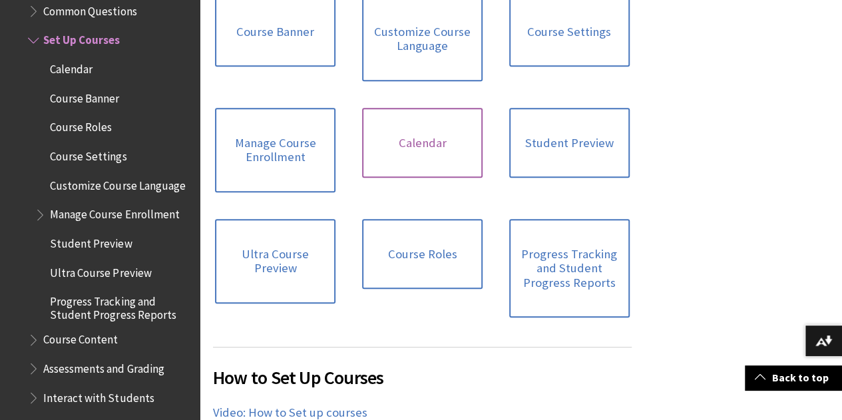 The height and width of the screenshot is (420, 842). I want to click on span: Course Banner, so click(85, 96).